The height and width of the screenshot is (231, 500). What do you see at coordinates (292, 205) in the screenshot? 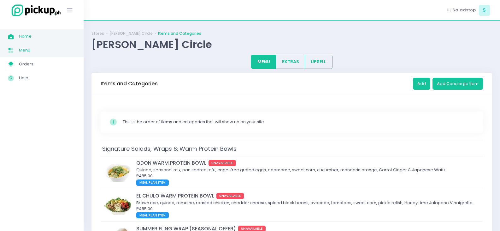
I see `td: EL CHULO WARM PROTEIN BOWLEL CHULO WARM PROTEIN BOWLUNAVAILABLEBrown rice, quinoa, romaine, roast...` at bounding box center [292, 205].